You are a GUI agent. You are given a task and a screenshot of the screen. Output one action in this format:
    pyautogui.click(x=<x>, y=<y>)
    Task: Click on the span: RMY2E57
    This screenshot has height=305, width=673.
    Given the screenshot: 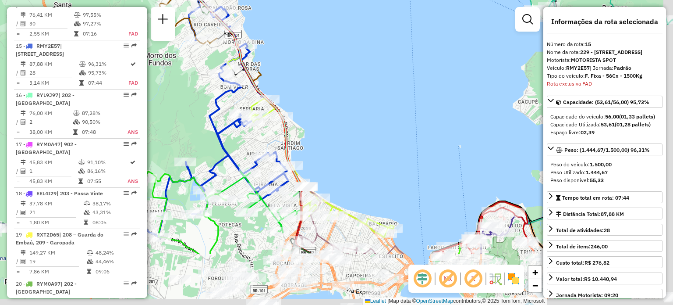 What is the action you would take?
    pyautogui.click(x=48, y=46)
    